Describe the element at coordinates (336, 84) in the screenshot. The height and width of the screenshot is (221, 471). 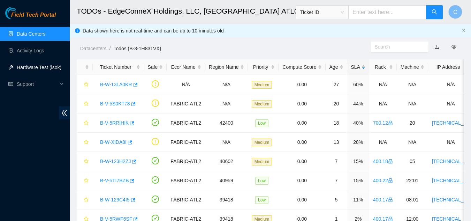
I see `td: 27` at that location.